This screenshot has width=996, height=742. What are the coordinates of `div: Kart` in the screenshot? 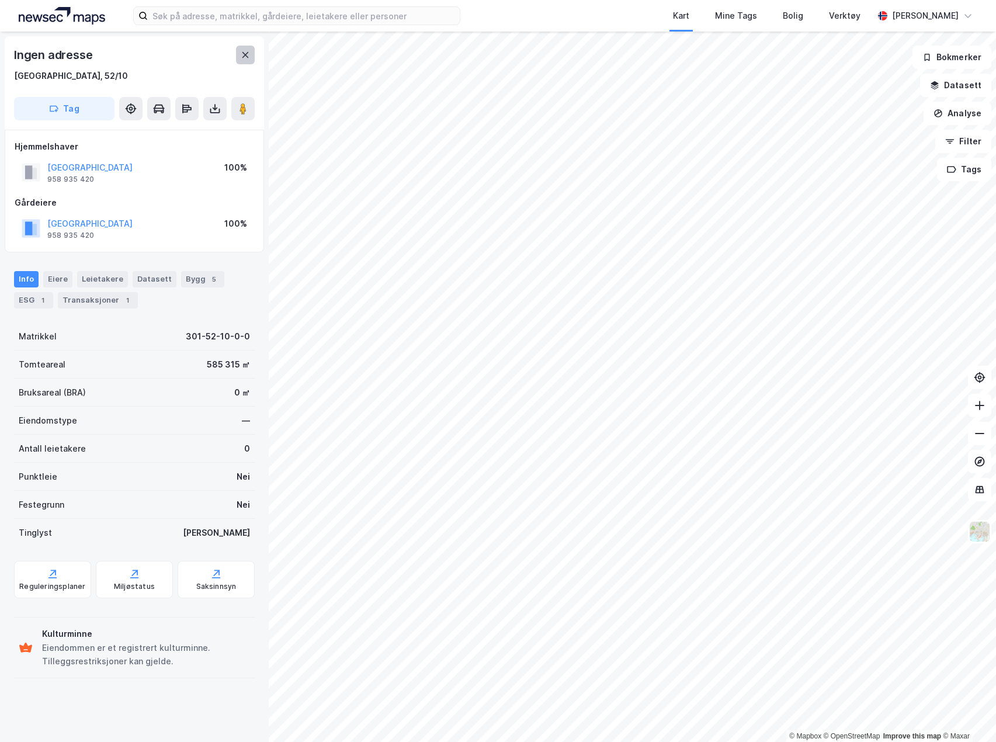 It's located at (681, 16).